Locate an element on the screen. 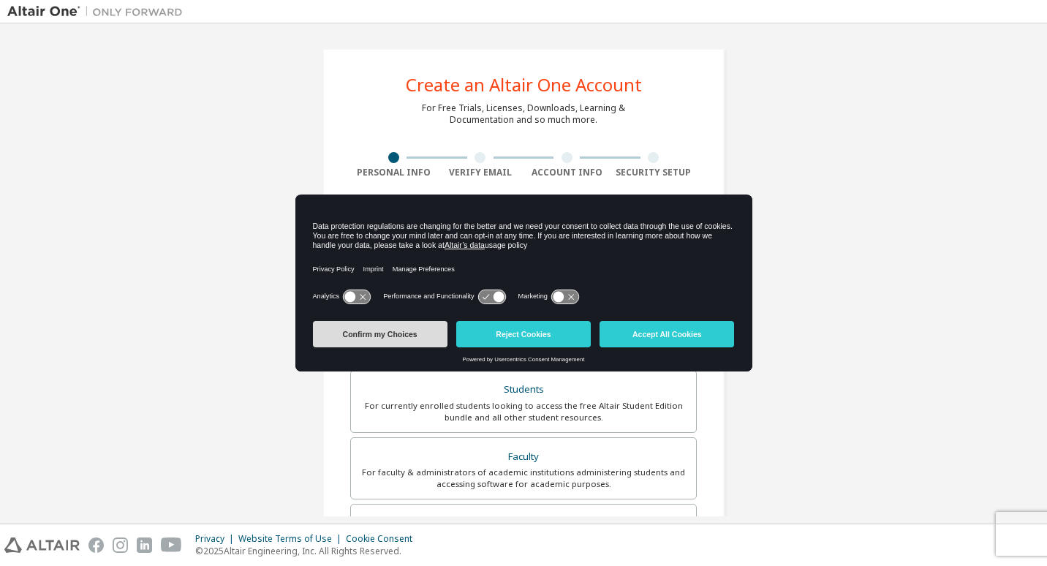 The width and height of the screenshot is (1047, 566). div: Create an Altair One Account is located at coordinates (524, 85).